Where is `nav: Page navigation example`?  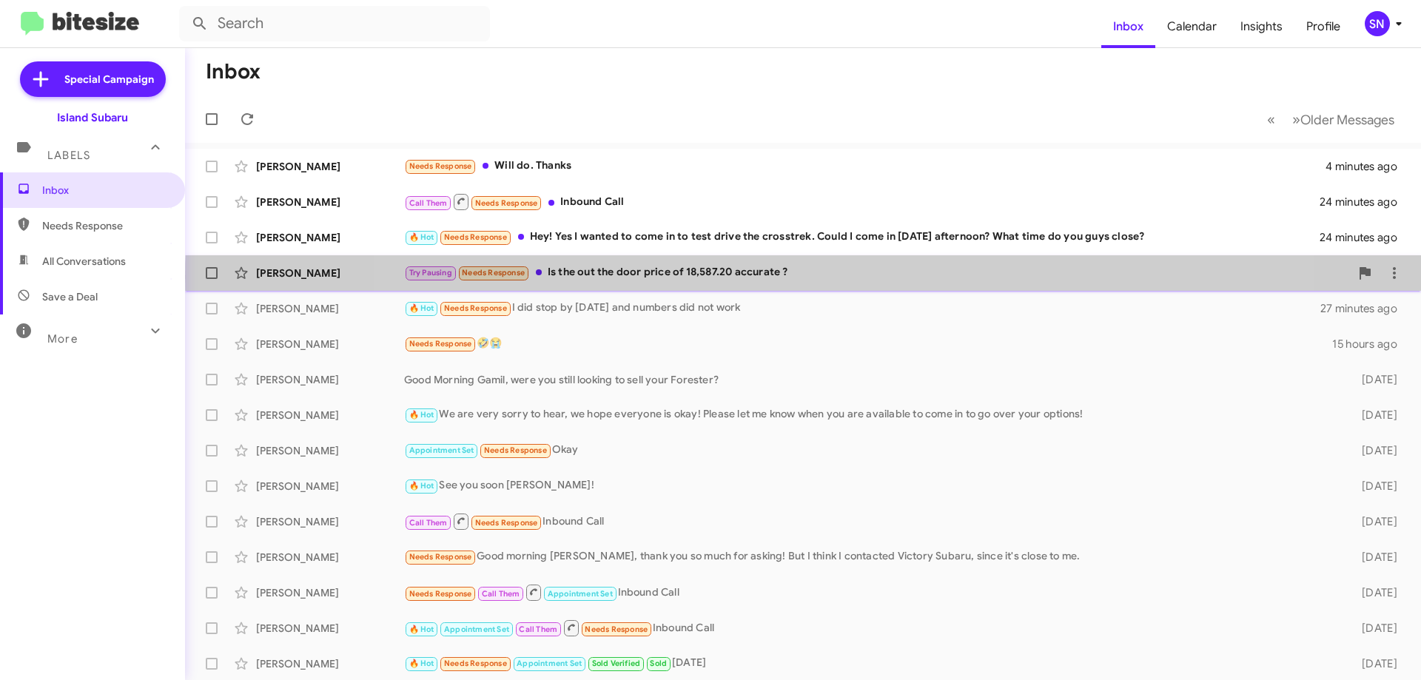 nav: Page navigation example is located at coordinates (1331, 119).